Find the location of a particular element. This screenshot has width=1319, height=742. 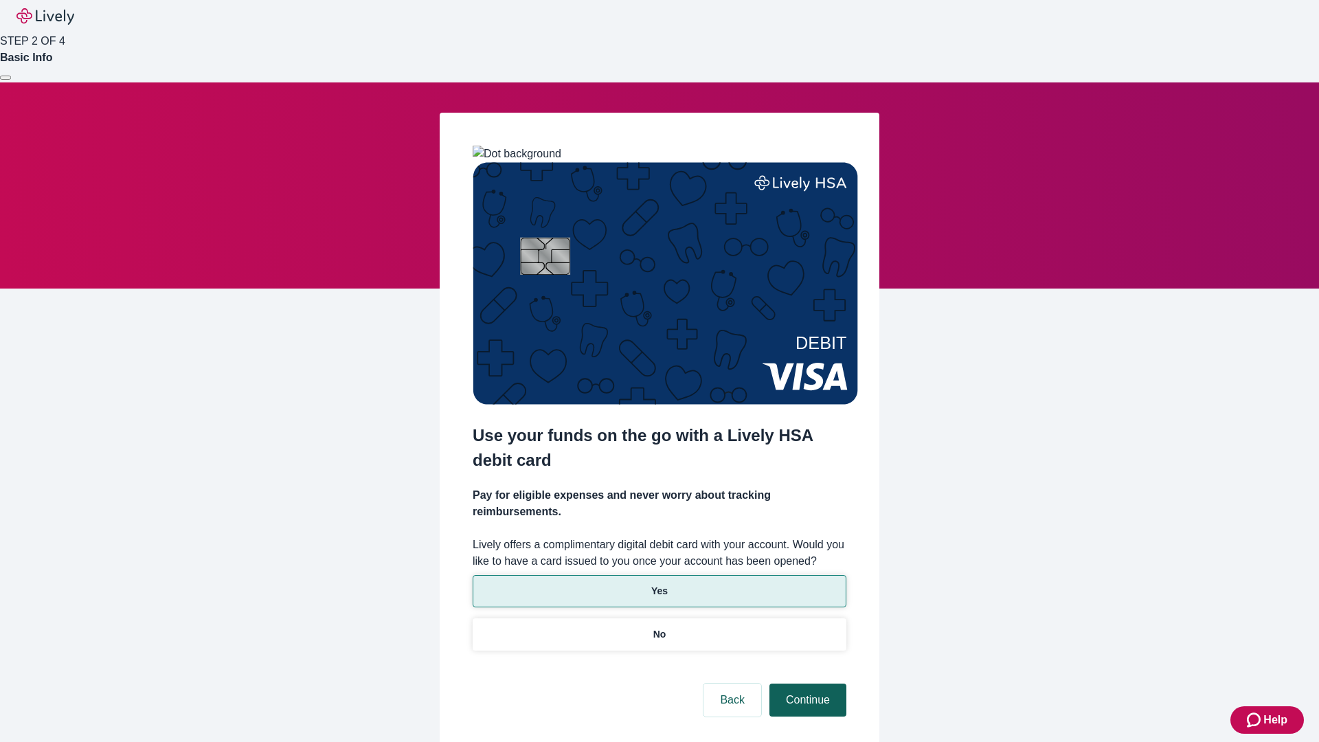

img: Debit card is located at coordinates (665, 283).